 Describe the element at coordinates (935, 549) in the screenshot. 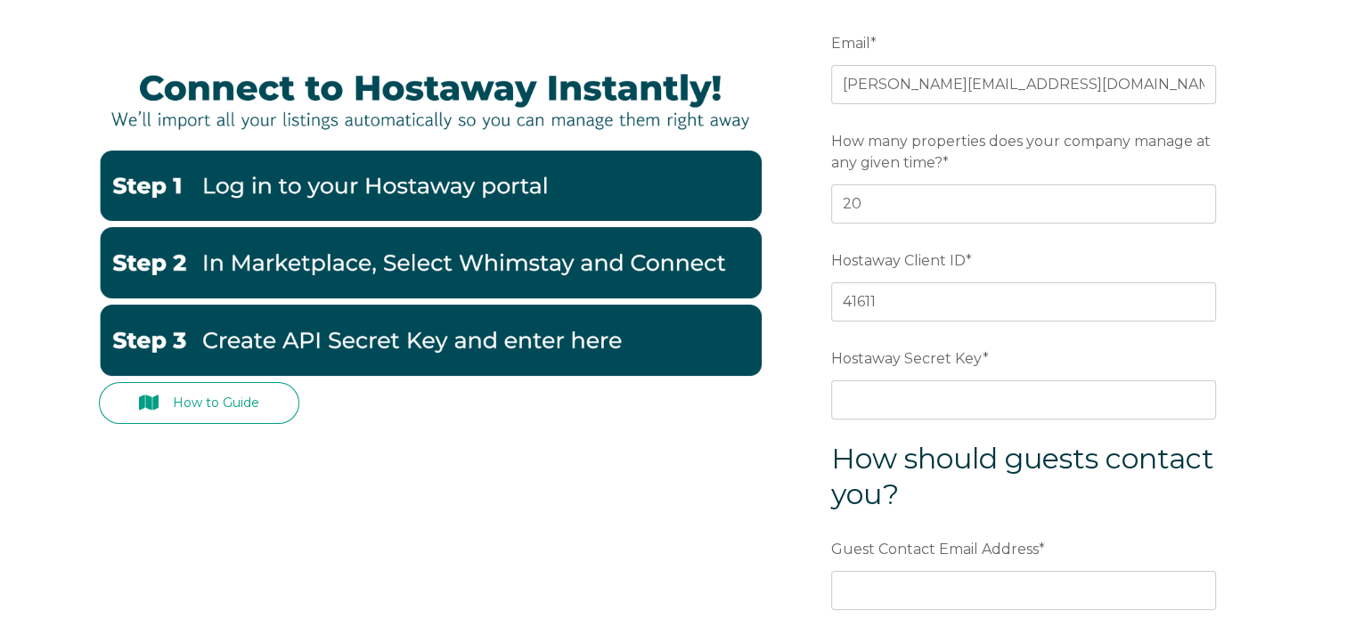

I see `span: Guest Contact Email Address` at that location.